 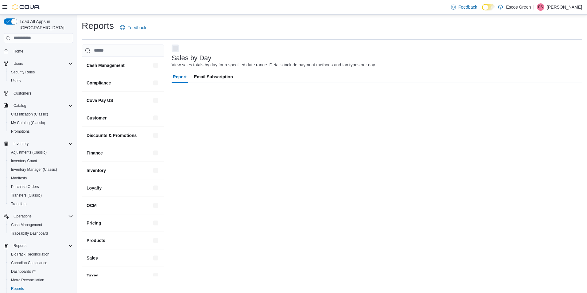 What do you see at coordinates (41, 81) in the screenshot?
I see `button: Users` at bounding box center [41, 81].